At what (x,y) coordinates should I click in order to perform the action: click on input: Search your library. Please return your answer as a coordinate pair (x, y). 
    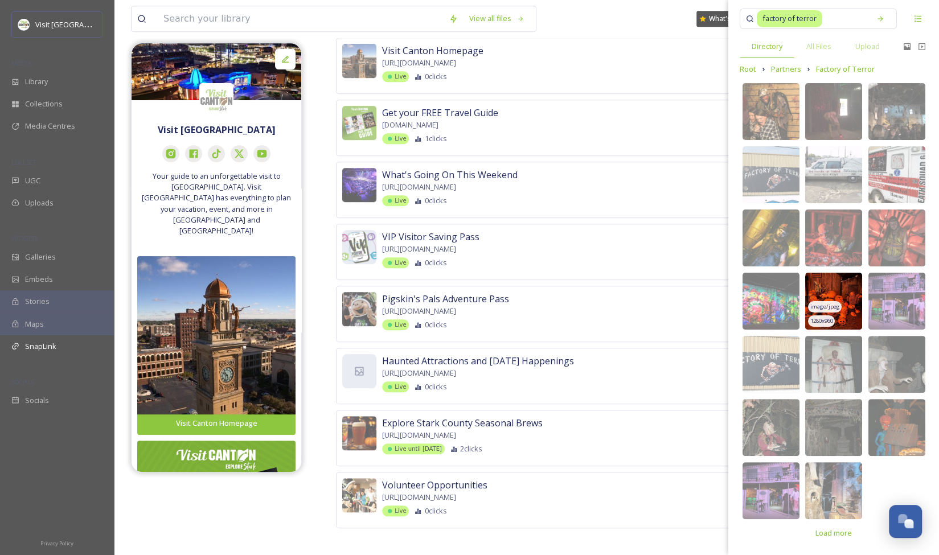
    Looking at the image, I should click on (300, 19).